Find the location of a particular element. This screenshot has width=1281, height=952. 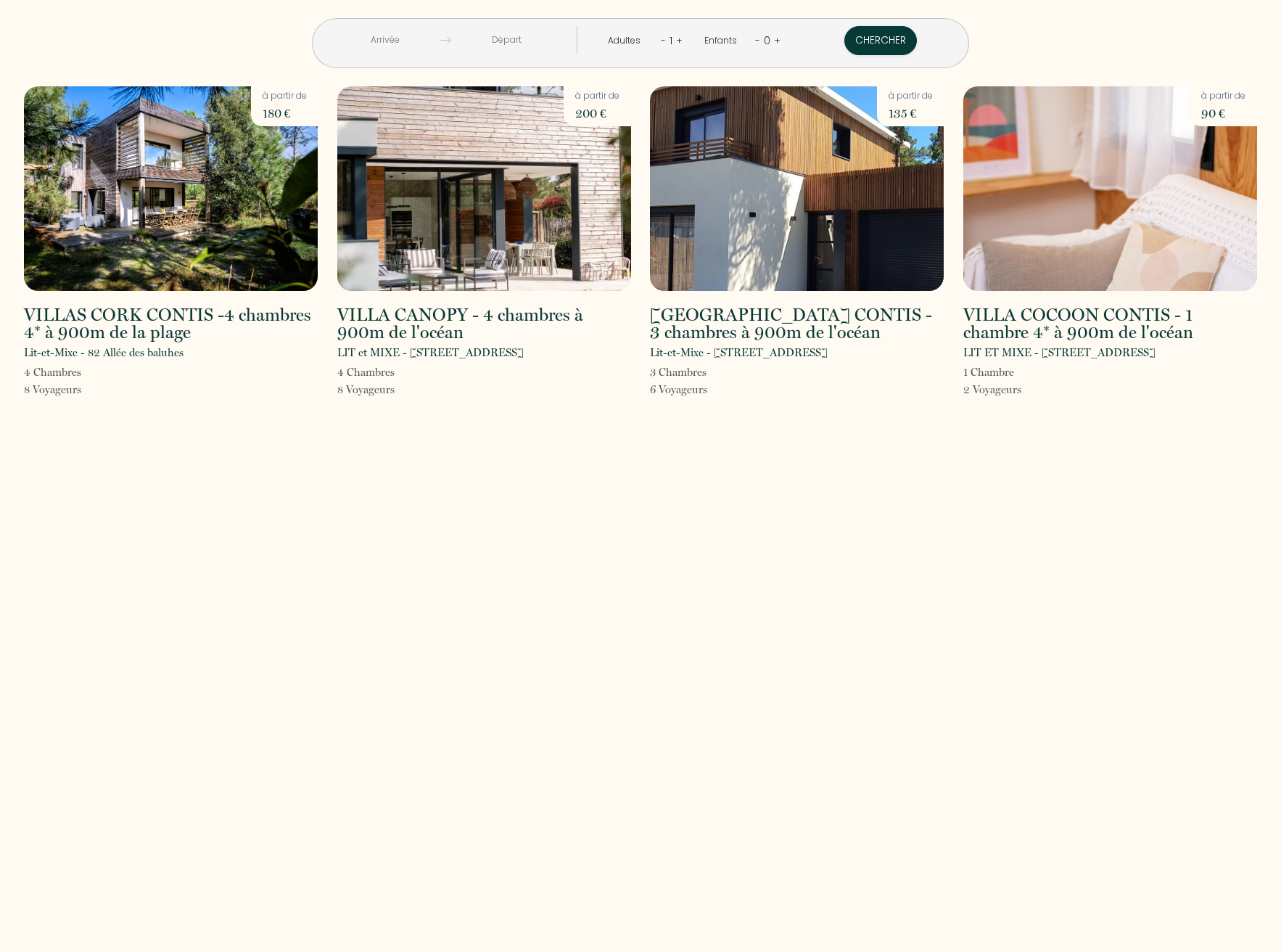

h2: VILLA COCOON CONTIS - 1 chambre 4* à 900m de l'océan is located at coordinates (1111, 324).